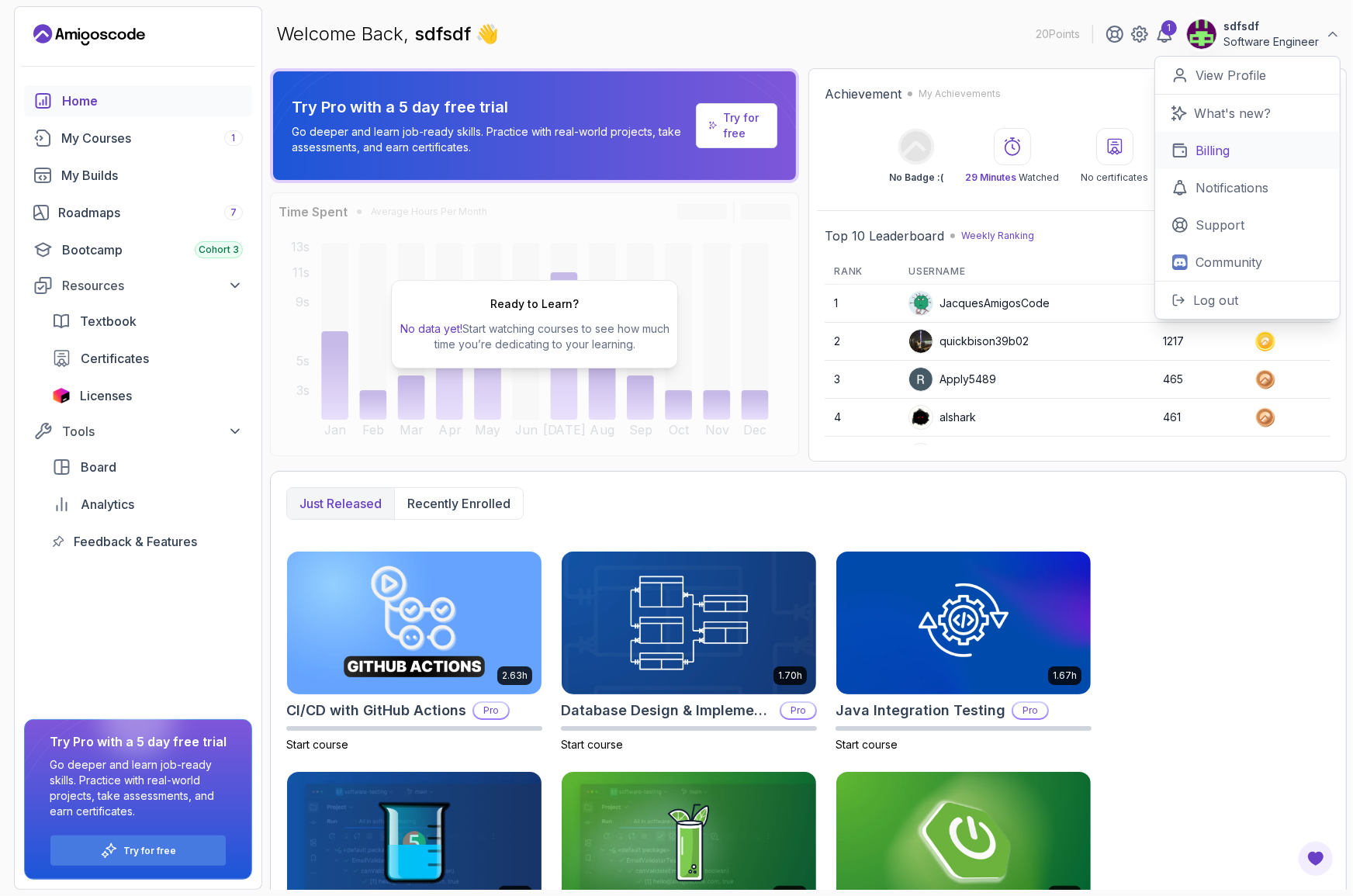 The height and width of the screenshot is (896, 1353). Describe the element at coordinates (535, 304) in the screenshot. I see `h2: Ready to Learn?` at that location.